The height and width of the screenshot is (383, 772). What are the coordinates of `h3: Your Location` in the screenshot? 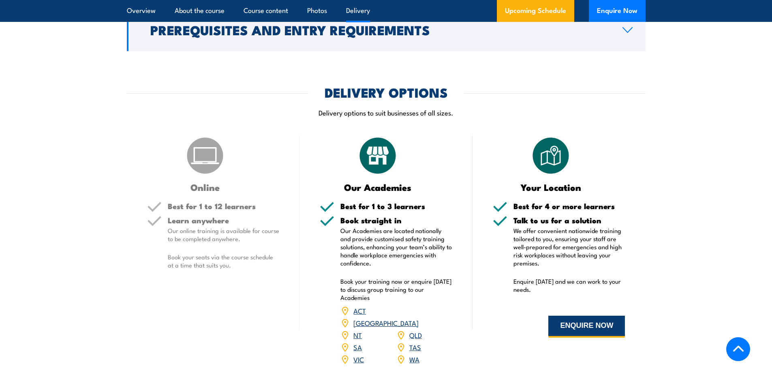 It's located at (551, 187).